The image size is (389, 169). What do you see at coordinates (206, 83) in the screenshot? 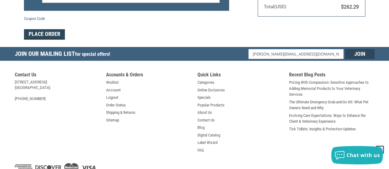
I see `a: Categories` at bounding box center [206, 83].